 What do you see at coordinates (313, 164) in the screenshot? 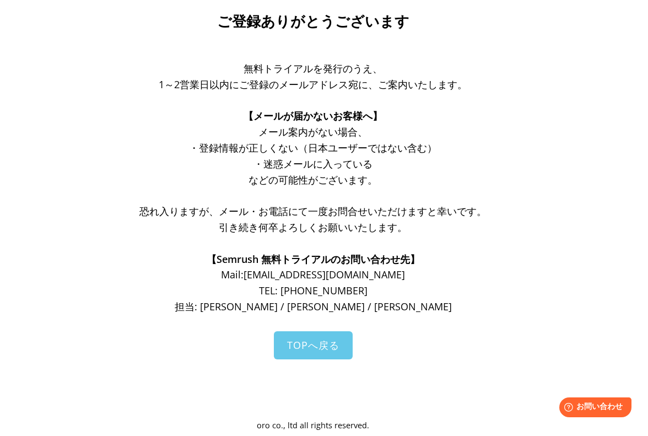
I see `span: ・迷惑メールに入っている` at bounding box center [313, 164].